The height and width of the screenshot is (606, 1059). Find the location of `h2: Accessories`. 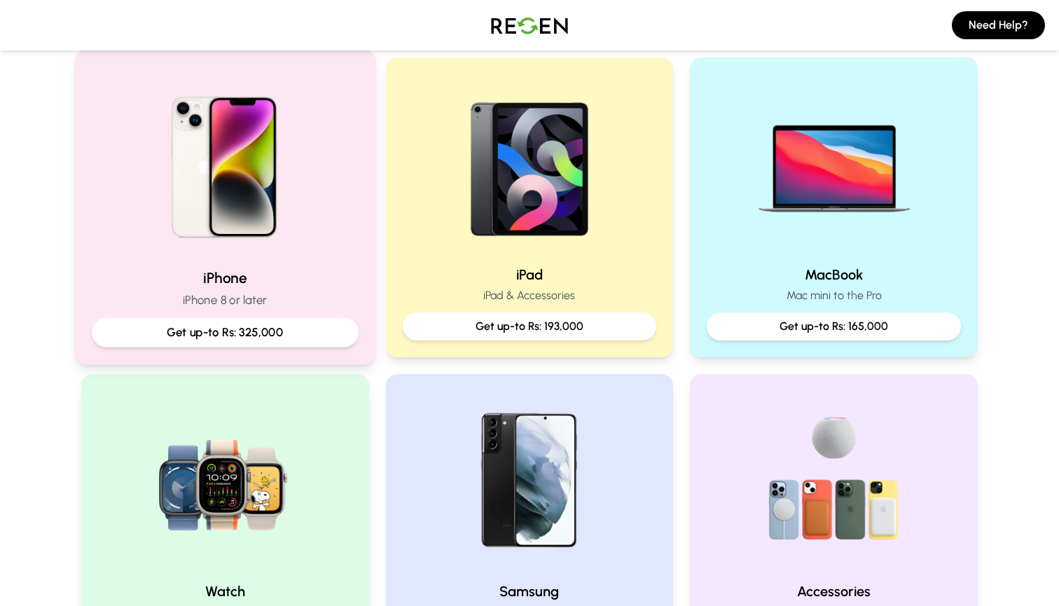

h2: Accessories is located at coordinates (833, 591).